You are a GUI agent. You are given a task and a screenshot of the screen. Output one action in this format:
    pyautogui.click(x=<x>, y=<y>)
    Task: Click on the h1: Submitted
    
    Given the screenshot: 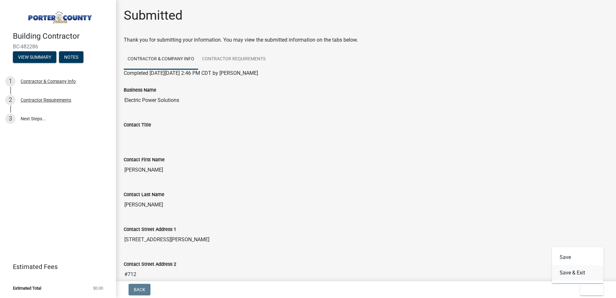 What is the action you would take?
    pyautogui.click(x=153, y=15)
    